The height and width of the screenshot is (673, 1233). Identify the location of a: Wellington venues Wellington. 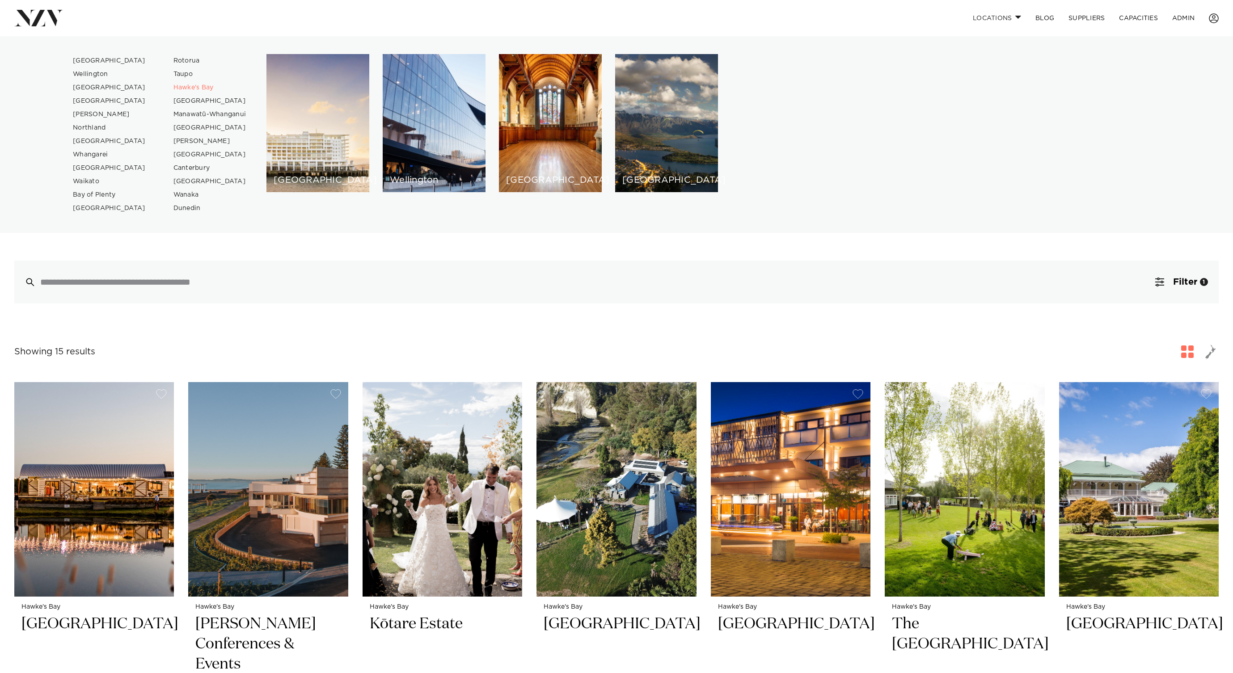
(434, 123).